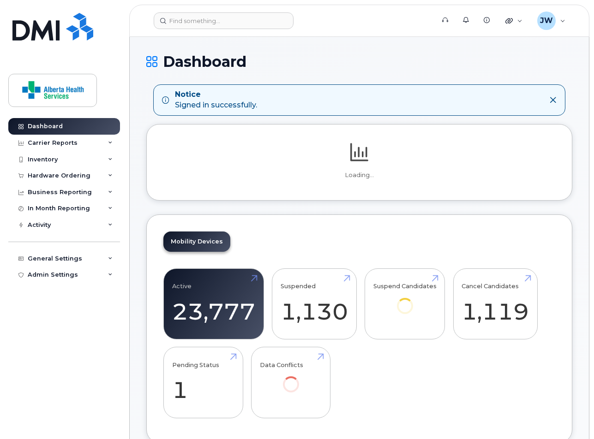  I want to click on div: Signed in successfully., so click(216, 100).